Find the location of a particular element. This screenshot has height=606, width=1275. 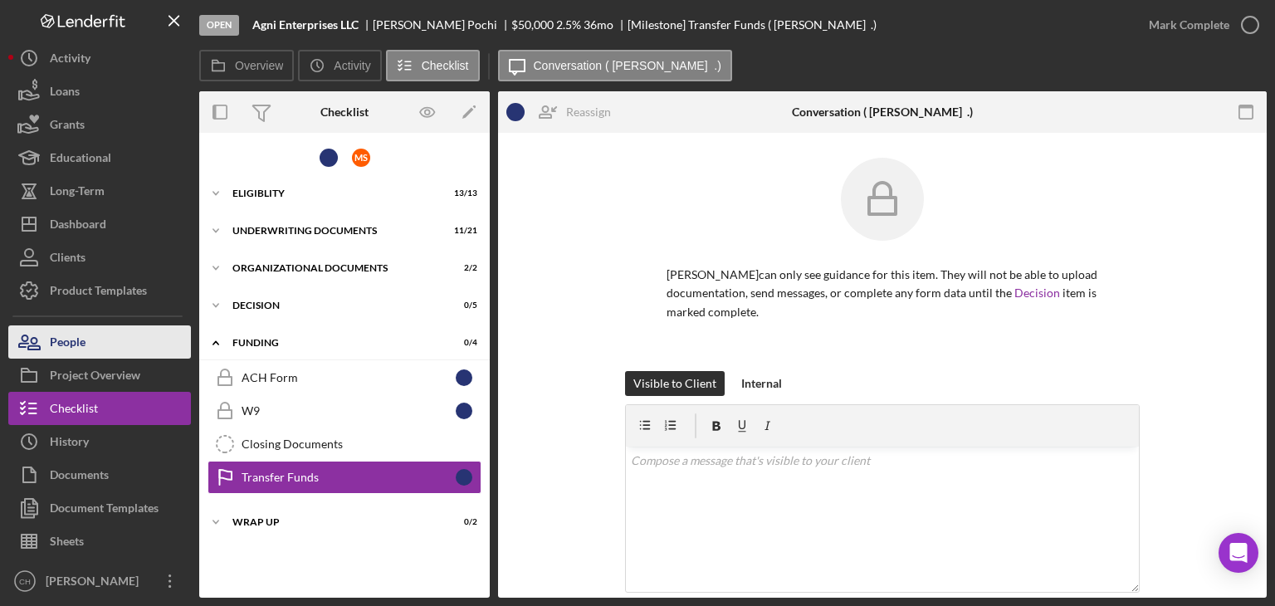

a: Closing Documents is located at coordinates (344, 444).